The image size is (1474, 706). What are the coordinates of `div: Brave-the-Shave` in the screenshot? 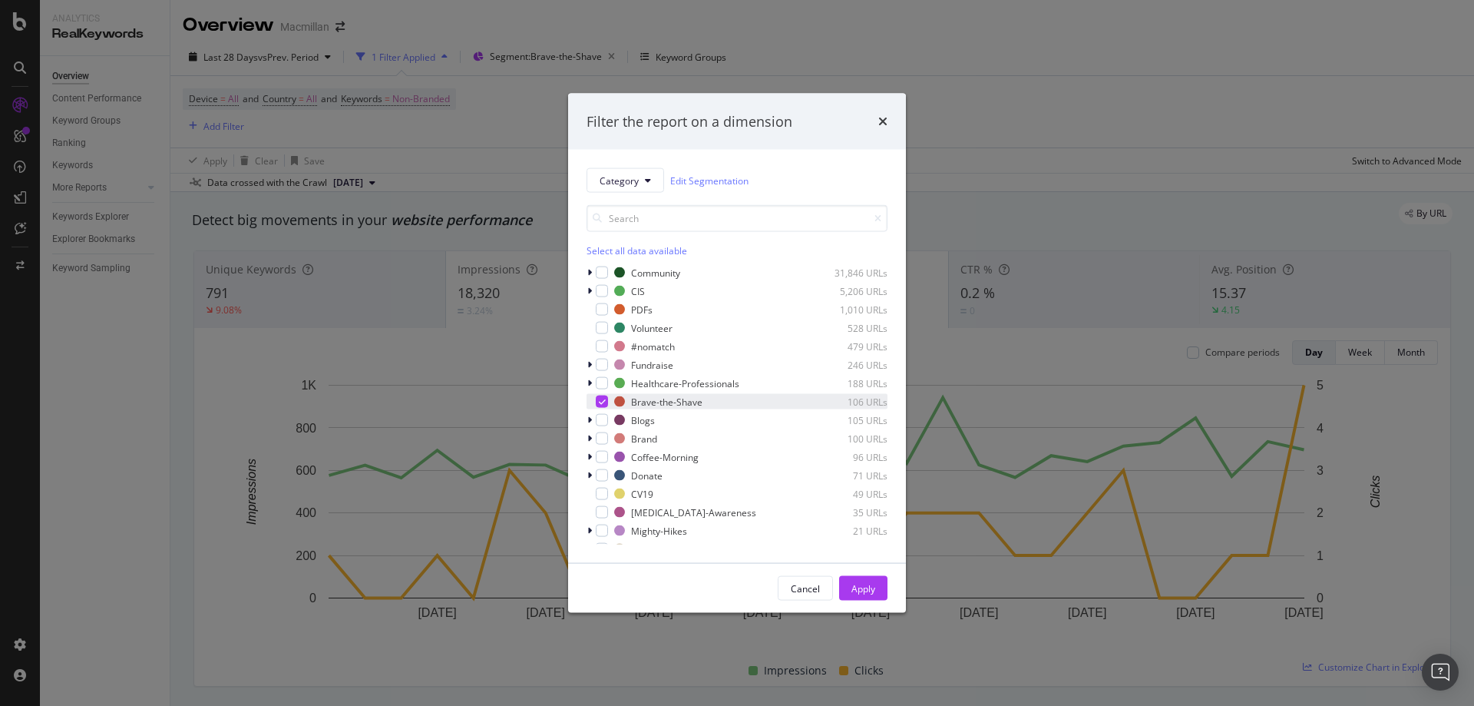 It's located at (667, 401).